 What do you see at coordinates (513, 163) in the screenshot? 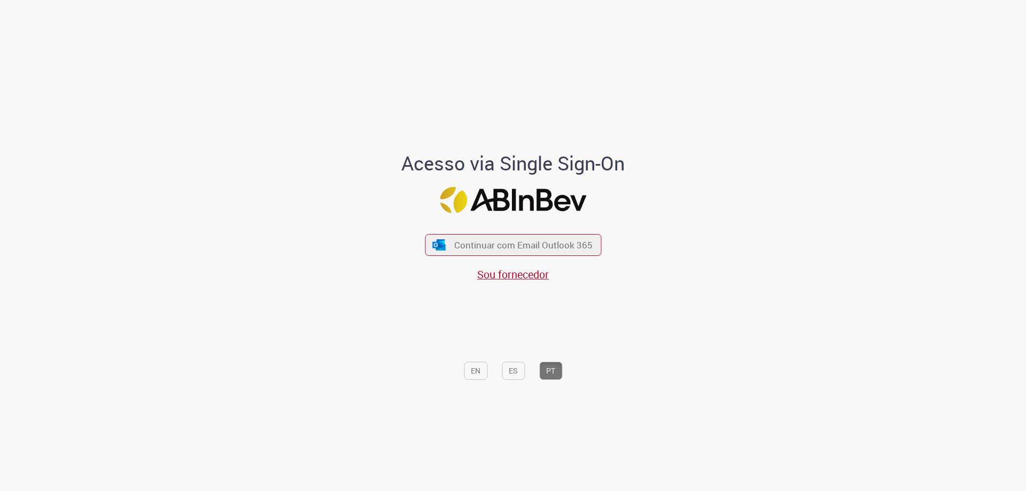
I see `h1: Acesso via Single Sign-On` at bounding box center [513, 163].